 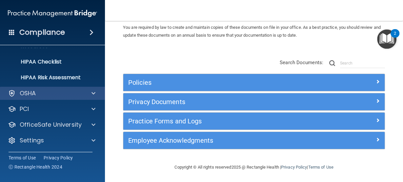 I want to click on a: Privacy Documents, so click(x=254, y=102).